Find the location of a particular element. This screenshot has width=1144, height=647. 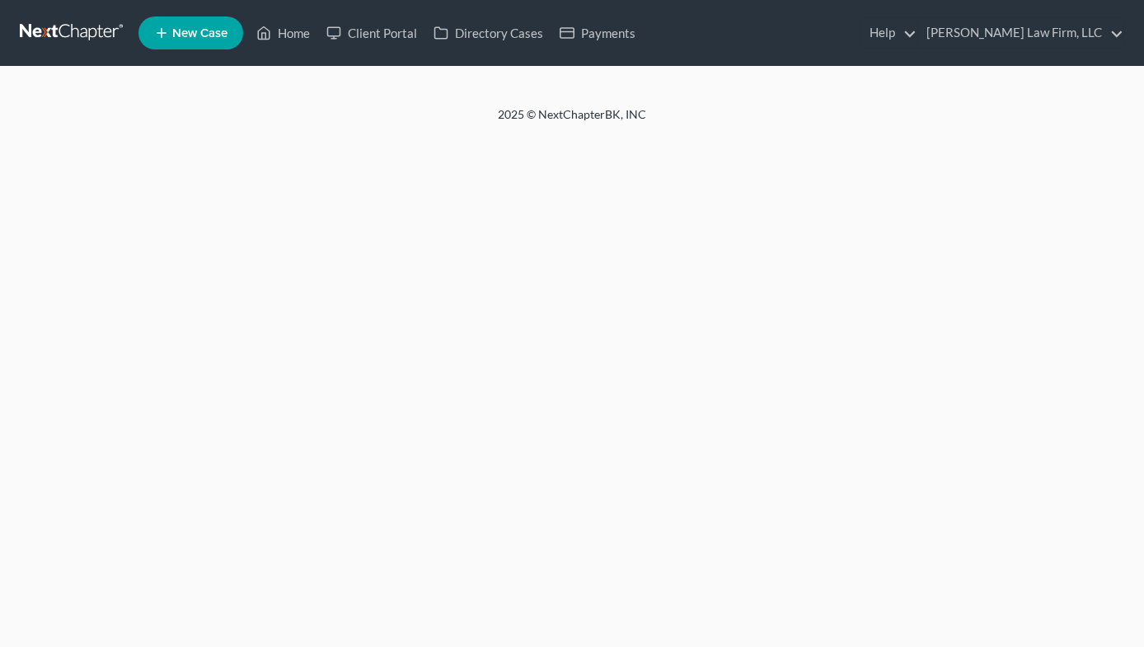

new-legal-case-button: New Case is located at coordinates (190, 33).